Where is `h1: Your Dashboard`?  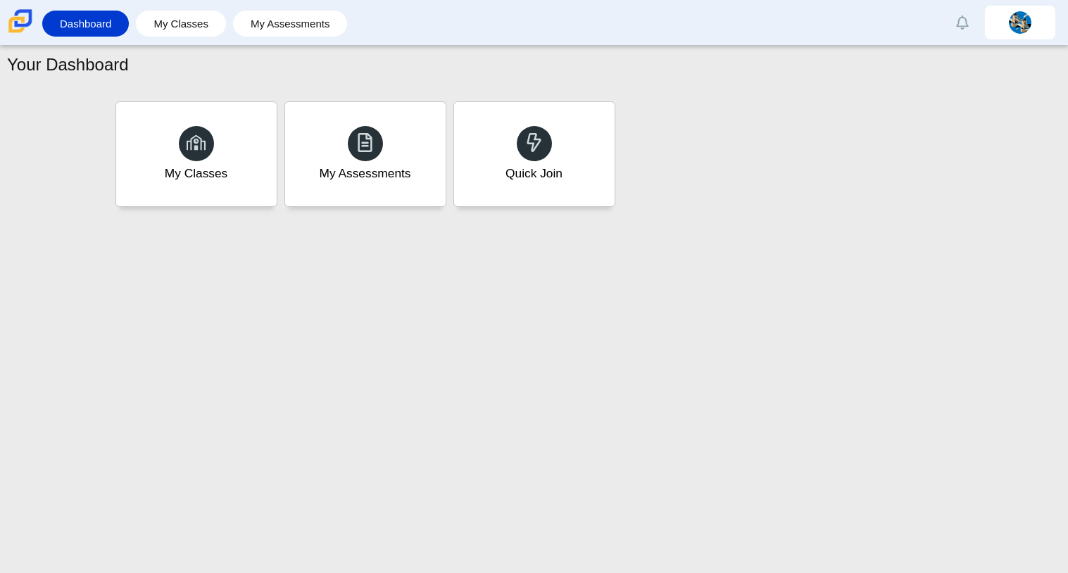
h1: Your Dashboard is located at coordinates (68, 65).